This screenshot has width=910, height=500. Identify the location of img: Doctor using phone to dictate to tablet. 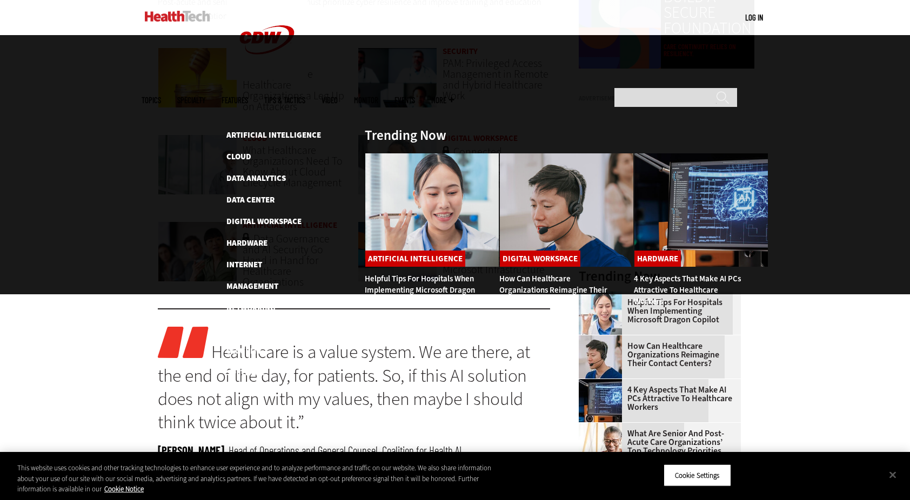
(432, 210).